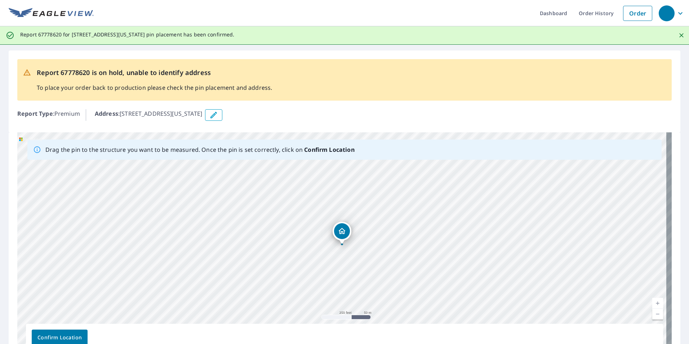  I want to click on b: Address, so click(106, 114).